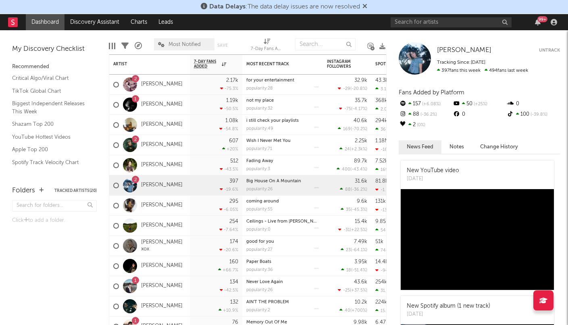 Image resolution: width=568 pixels, height=325 pixels. Describe the element at coordinates (380, 201) in the screenshot. I see `div: 131k` at that location.